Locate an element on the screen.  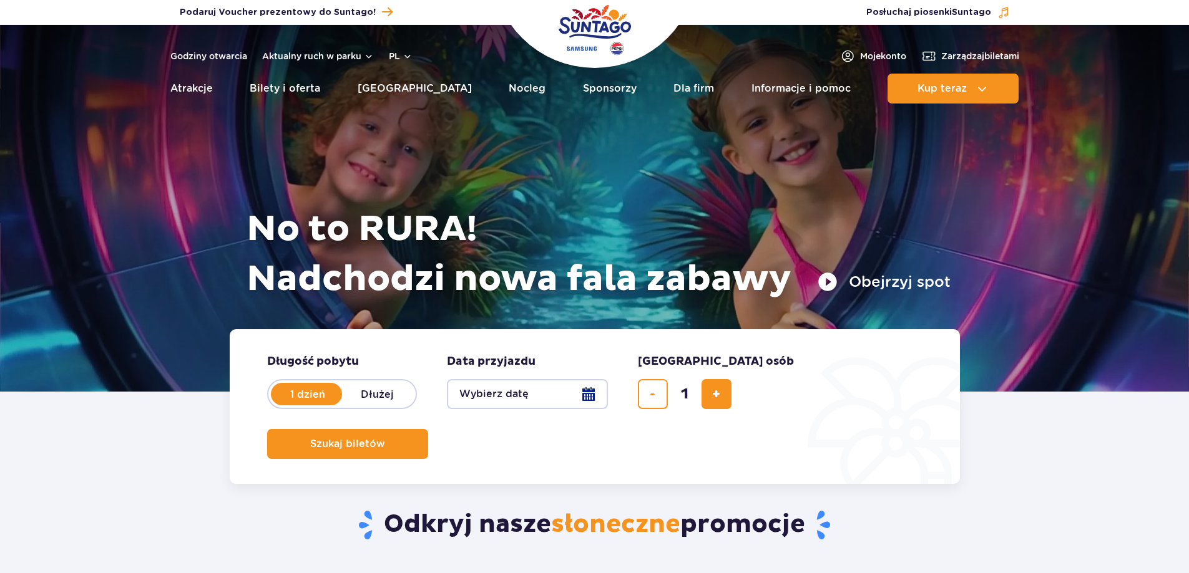
button: dodaj bilet is located at coordinates (716, 394).